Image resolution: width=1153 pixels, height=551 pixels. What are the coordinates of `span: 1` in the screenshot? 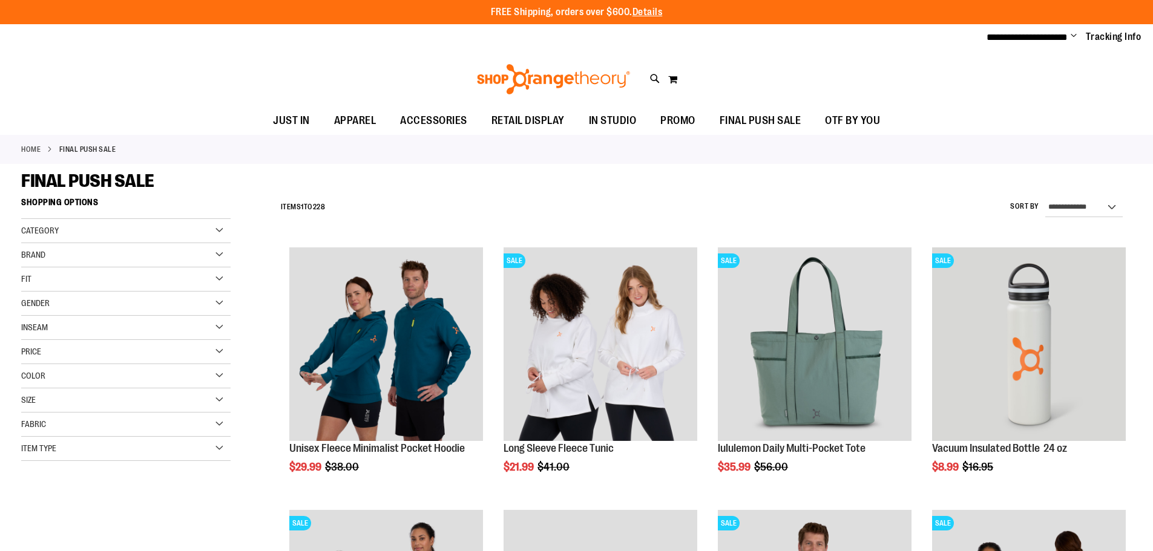 It's located at (302, 207).